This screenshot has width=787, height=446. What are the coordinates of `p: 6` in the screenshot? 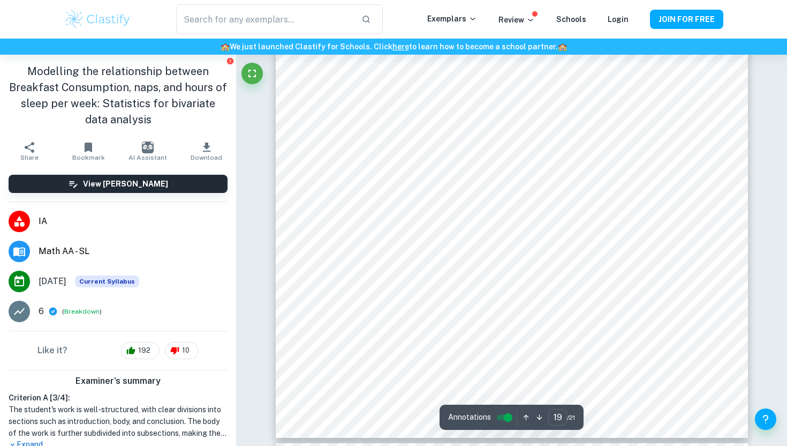 It's located at (41, 311).